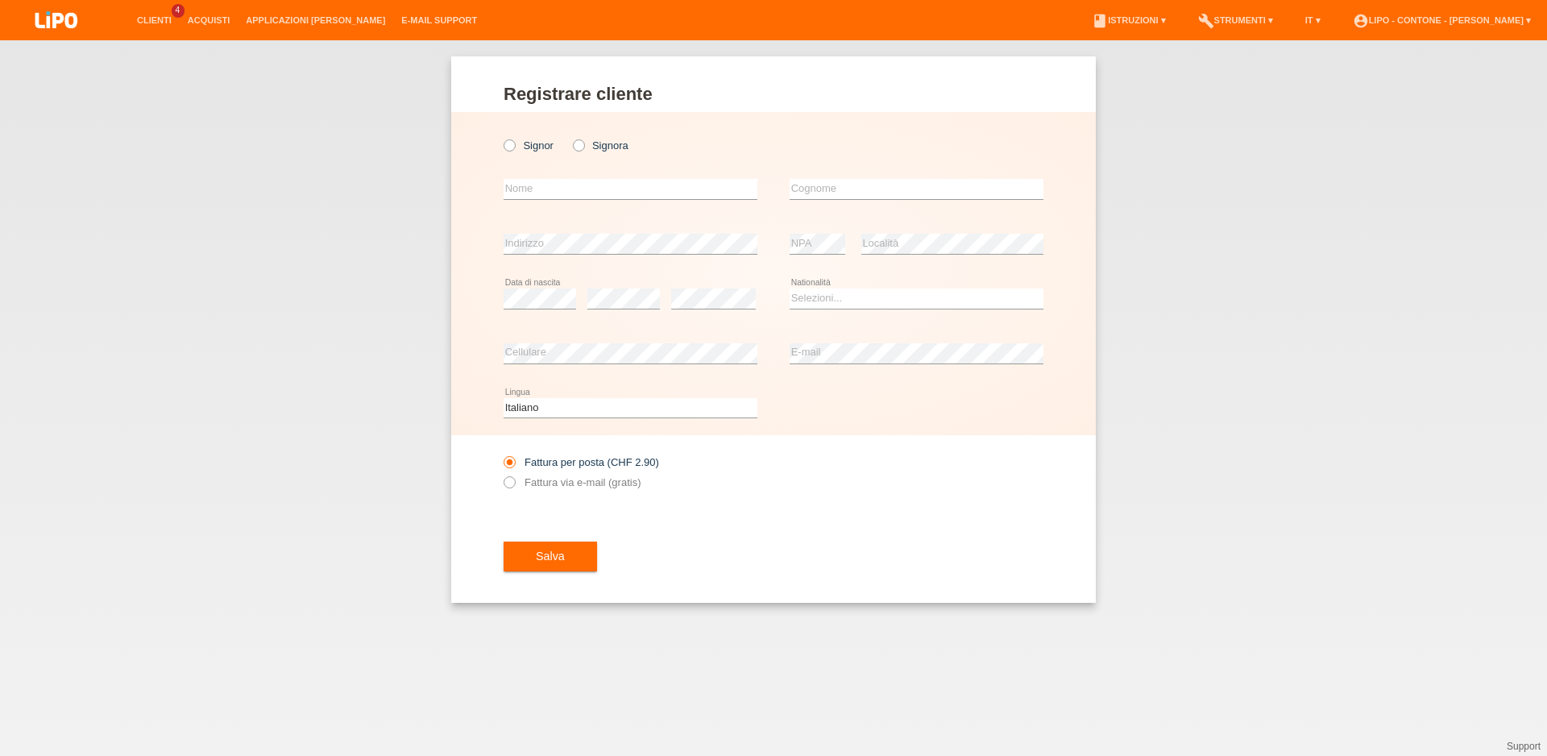  I want to click on label: Fattura per posta (CHF 2.90), so click(581, 462).